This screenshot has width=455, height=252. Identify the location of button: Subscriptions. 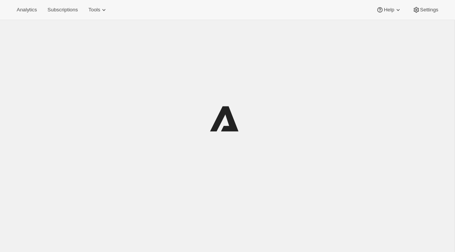
(63, 10).